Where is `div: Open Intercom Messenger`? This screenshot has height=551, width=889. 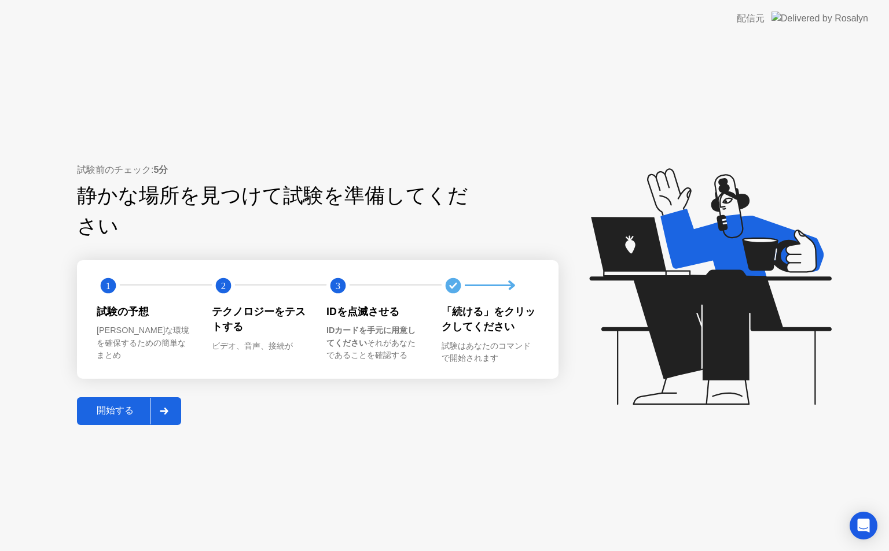 div: Open Intercom Messenger is located at coordinates (863, 526).